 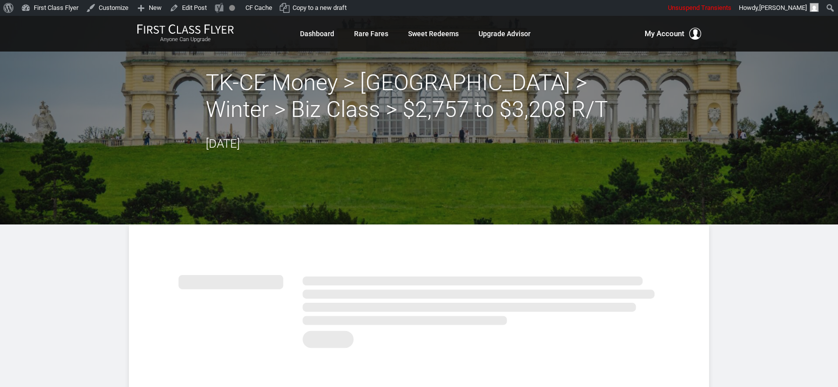 What do you see at coordinates (419, 309) in the screenshot?
I see `img: summary.svg` at bounding box center [419, 309].